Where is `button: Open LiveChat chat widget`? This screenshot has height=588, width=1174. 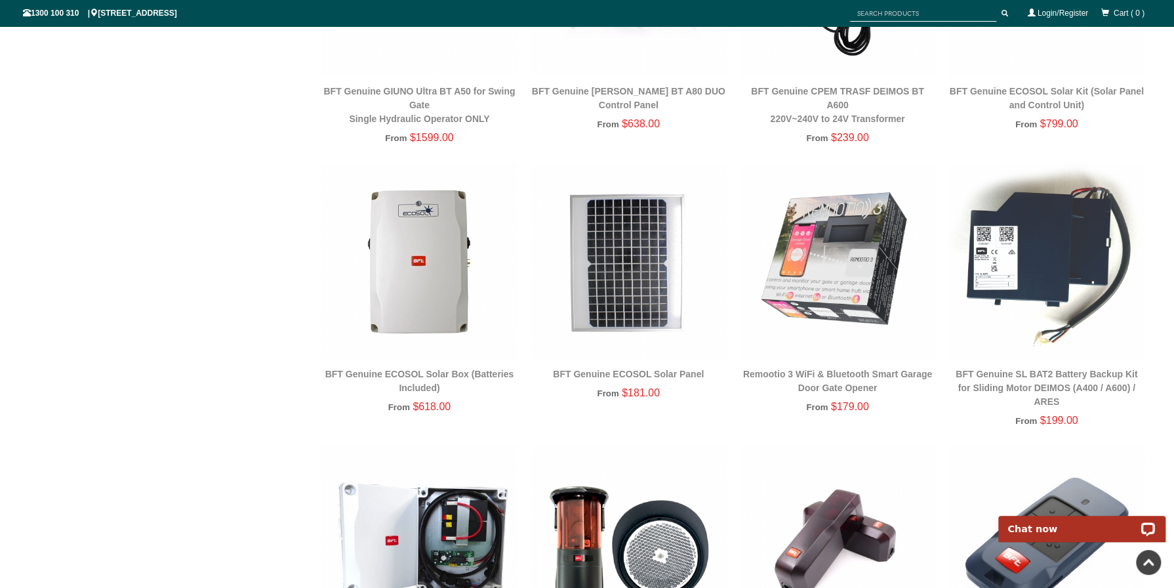 button: Open LiveChat chat widget is located at coordinates (159, 28).